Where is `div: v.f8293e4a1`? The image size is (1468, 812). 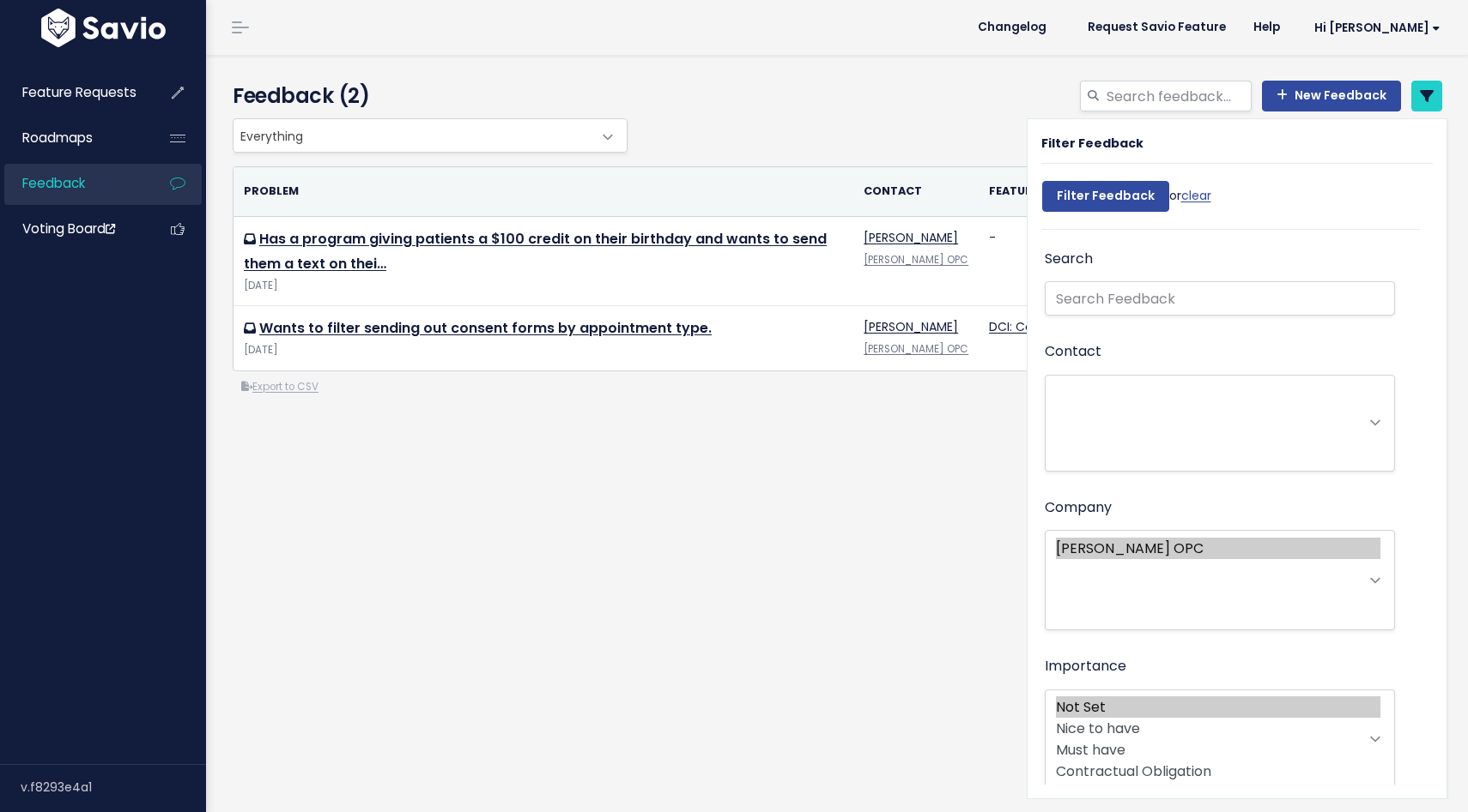 div: v.f8293e4a1 is located at coordinates (114, 787).